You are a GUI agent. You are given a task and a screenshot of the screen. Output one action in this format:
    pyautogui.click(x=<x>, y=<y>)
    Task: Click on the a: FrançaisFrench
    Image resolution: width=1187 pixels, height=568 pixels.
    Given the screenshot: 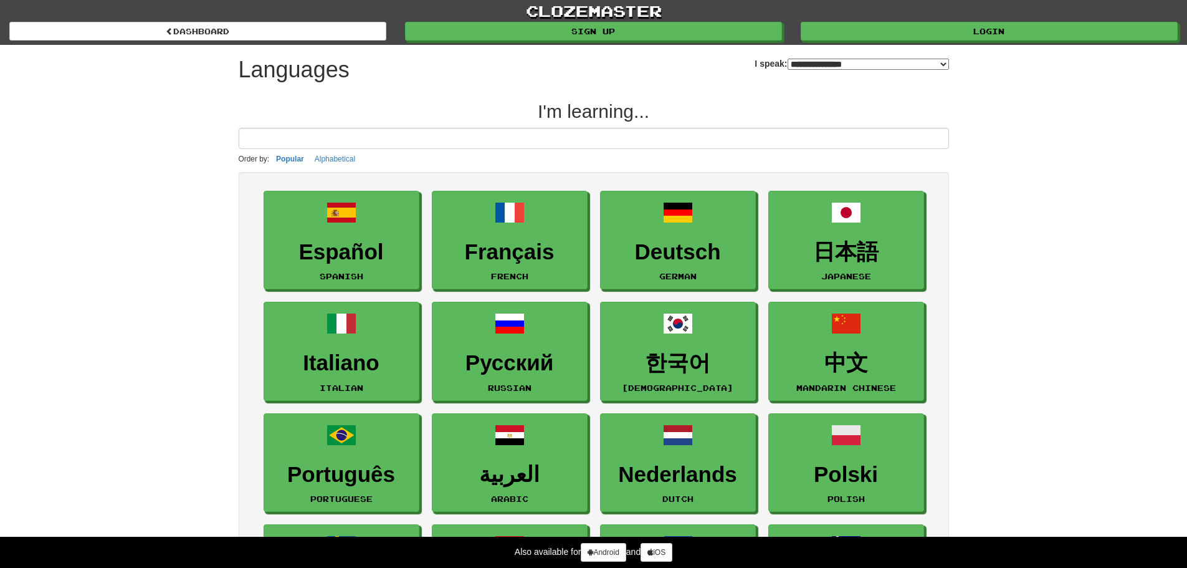 What is the action you would take?
    pyautogui.click(x=510, y=240)
    